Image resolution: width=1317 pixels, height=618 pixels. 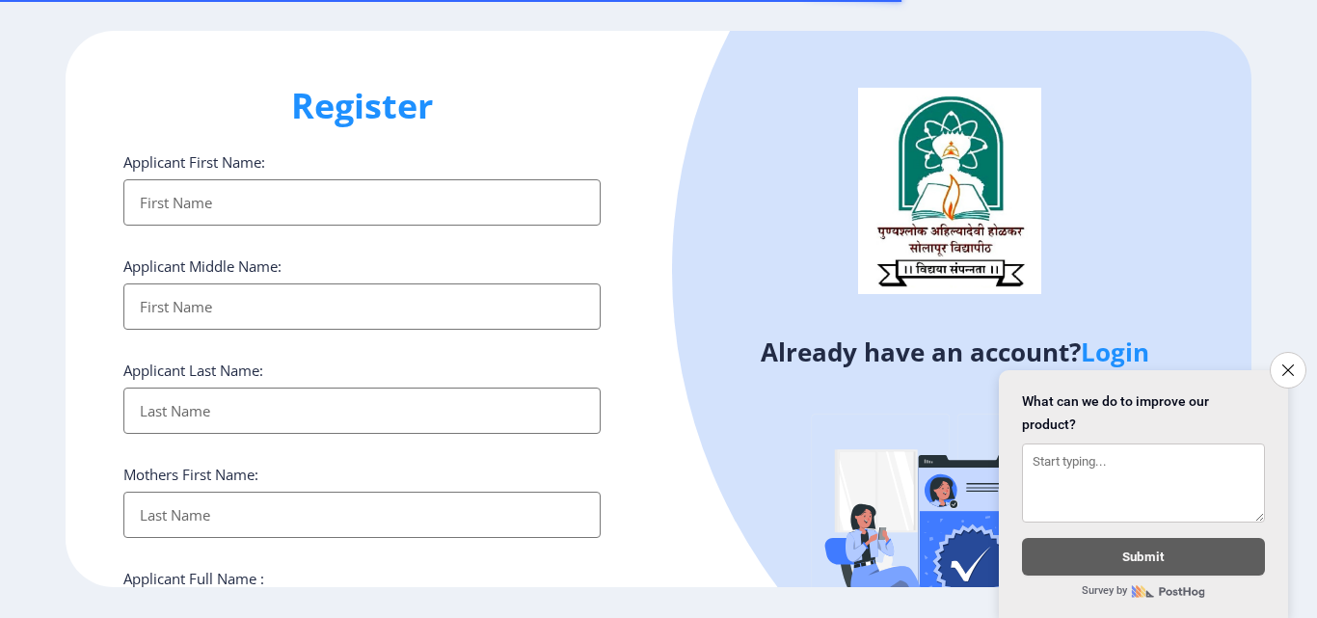 I want to click on label: Applicant Middle Name:, so click(x=203, y=266).